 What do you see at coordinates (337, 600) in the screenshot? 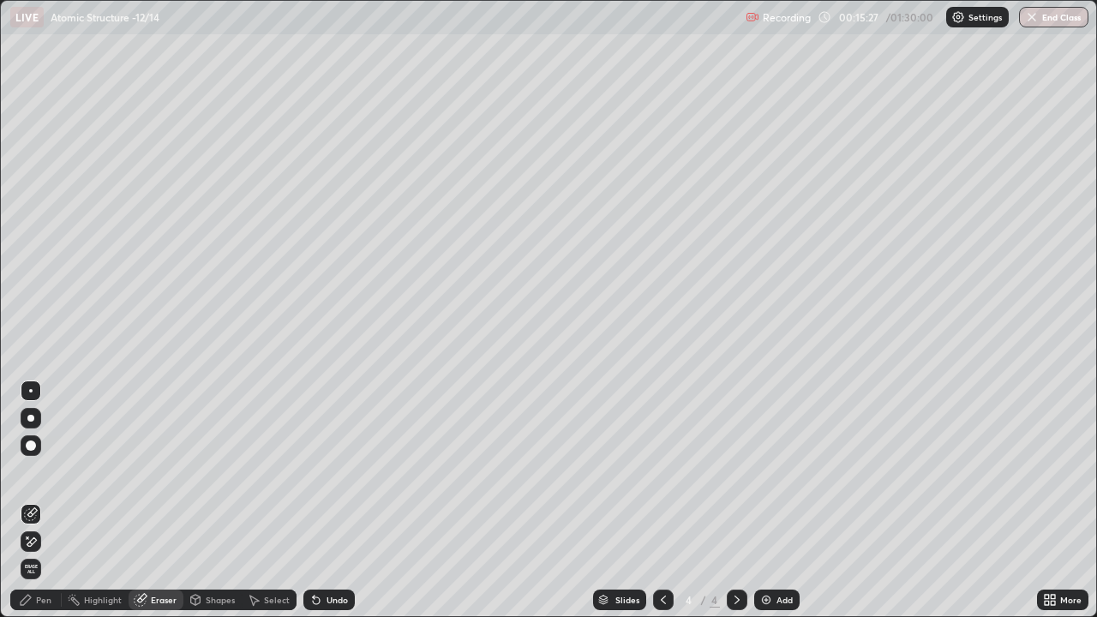
I see `div: Undo` at bounding box center [337, 600].